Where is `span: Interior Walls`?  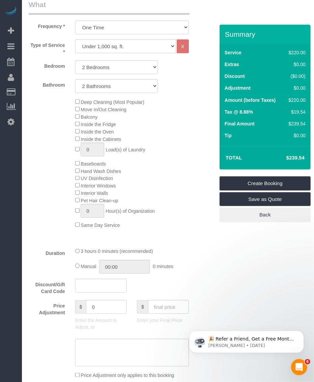 span: Interior Walls is located at coordinates (94, 193).